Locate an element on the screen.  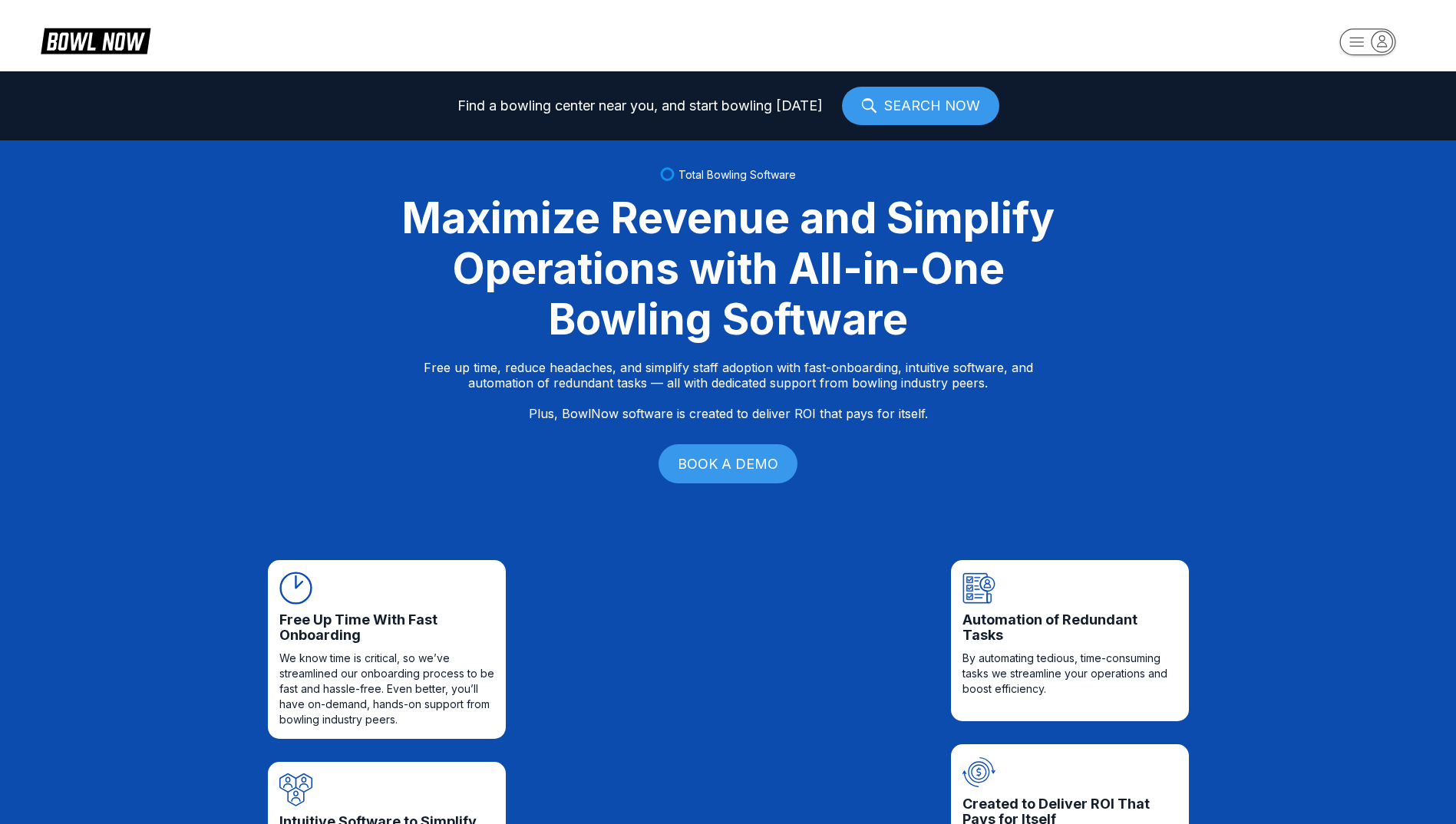
span: Total Bowling Software is located at coordinates (737, 174).